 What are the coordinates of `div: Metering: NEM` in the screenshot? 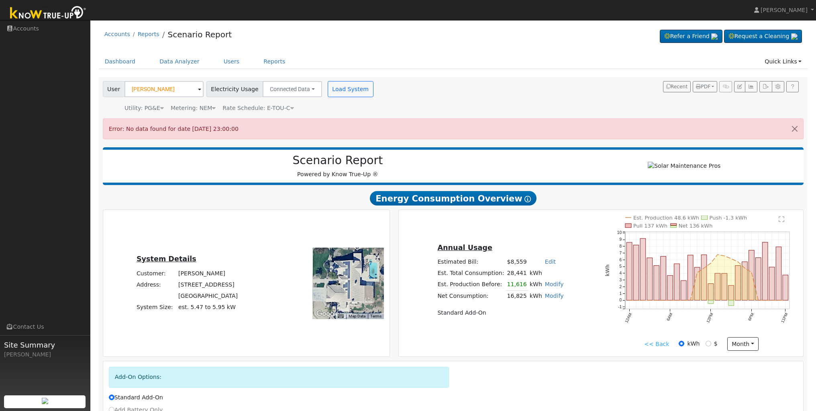 It's located at (193, 108).